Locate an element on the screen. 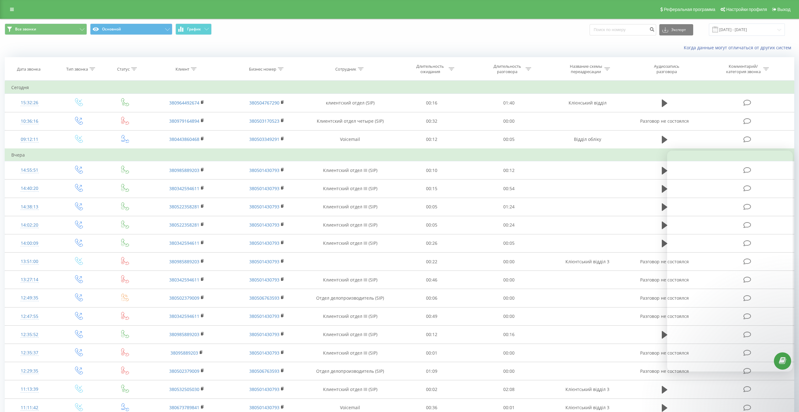  td: 00:49 is located at coordinates (432, 317).